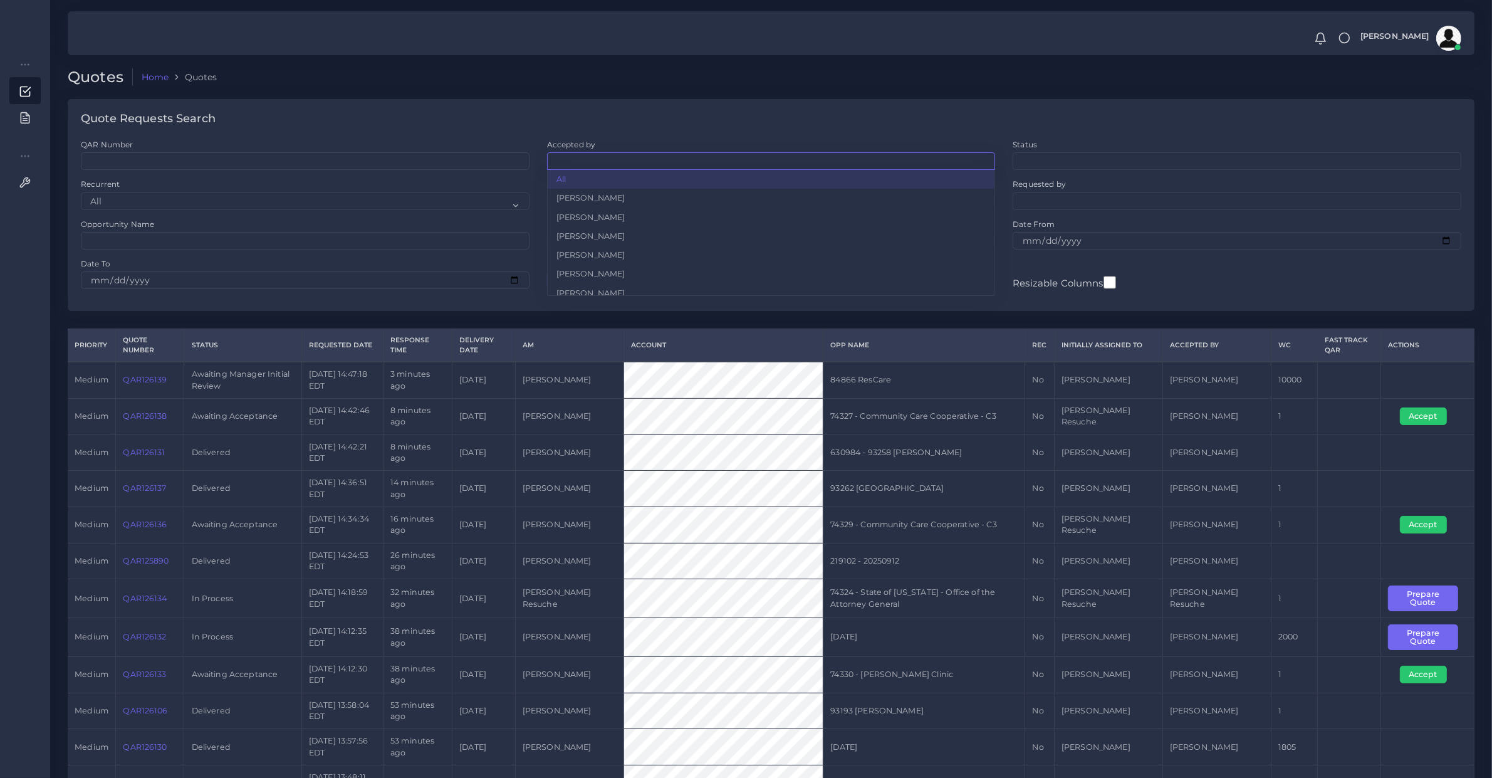 The image size is (1492, 778). What do you see at coordinates (1217, 345) in the screenshot?
I see `th: Accepted by` at bounding box center [1217, 345].